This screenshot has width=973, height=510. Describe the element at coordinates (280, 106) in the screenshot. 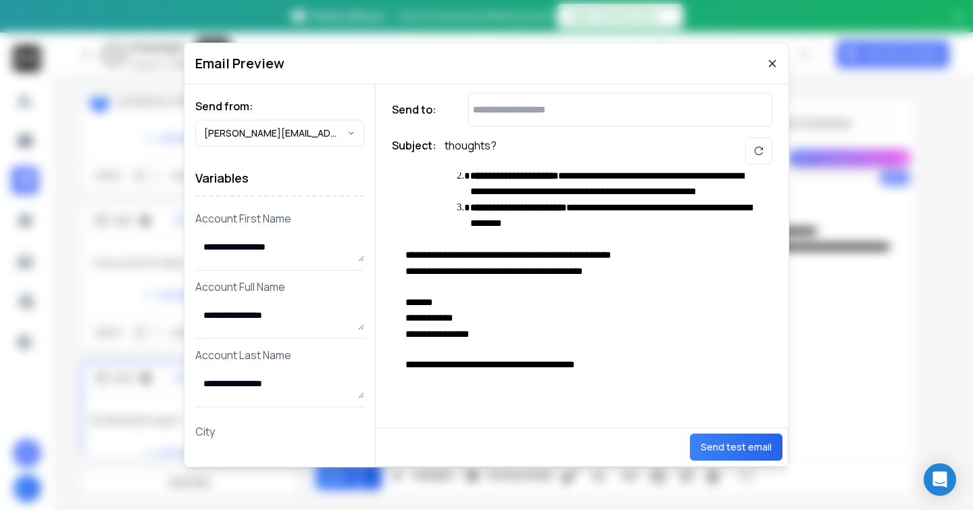

I see `h1: Send from:` at that location.